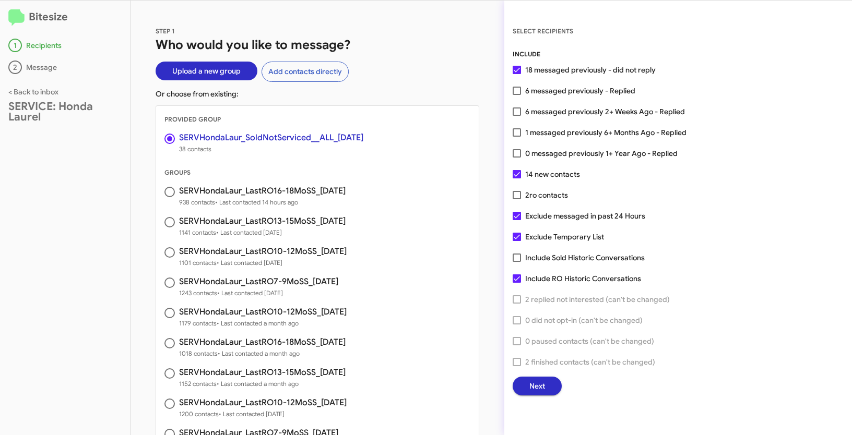 The image size is (852, 435). I want to click on span: Upload a new group, so click(206, 71).